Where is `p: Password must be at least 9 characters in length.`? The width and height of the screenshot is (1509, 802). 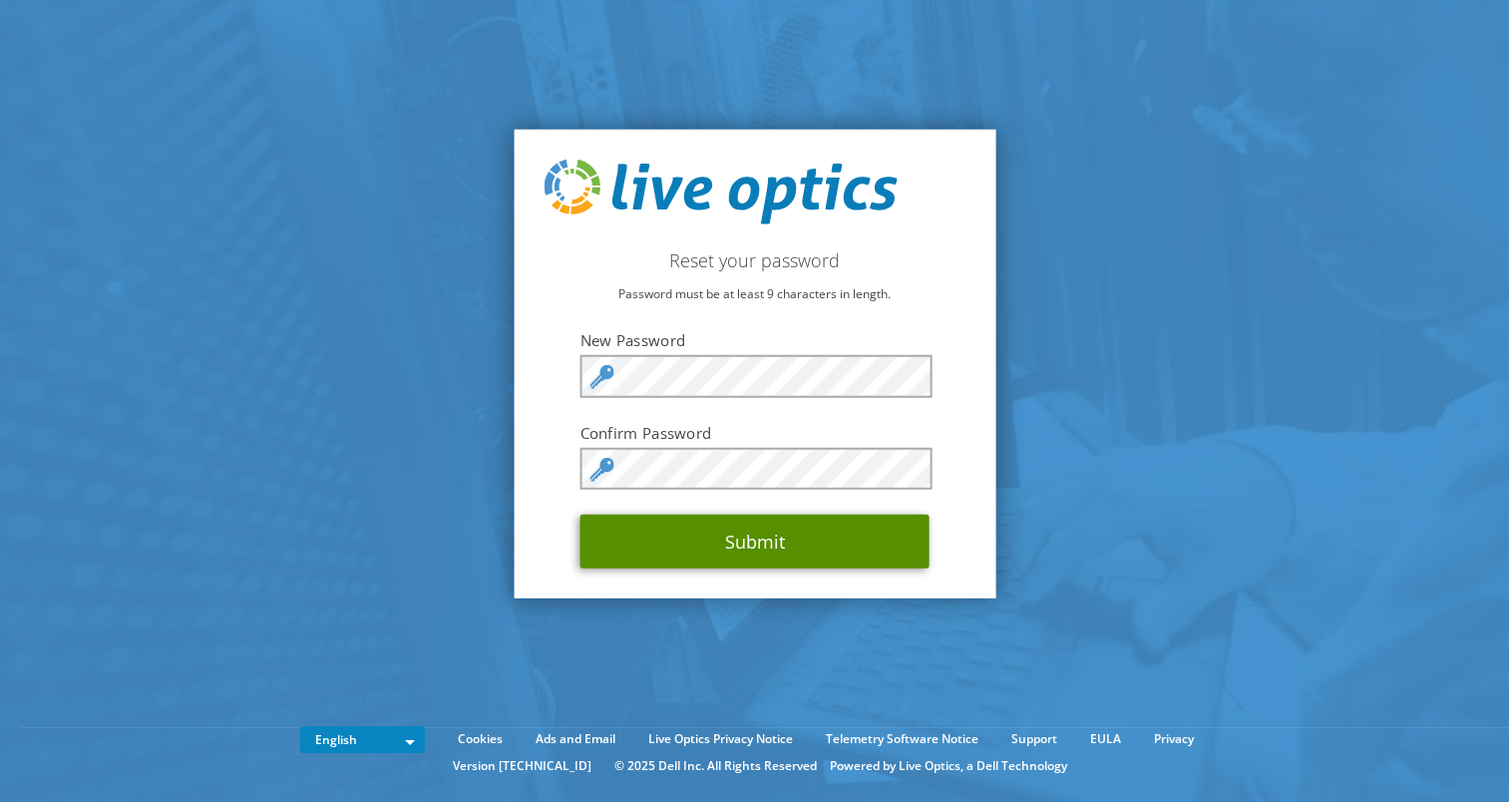
p: Password must be at least 9 characters in length. is located at coordinates (754, 294).